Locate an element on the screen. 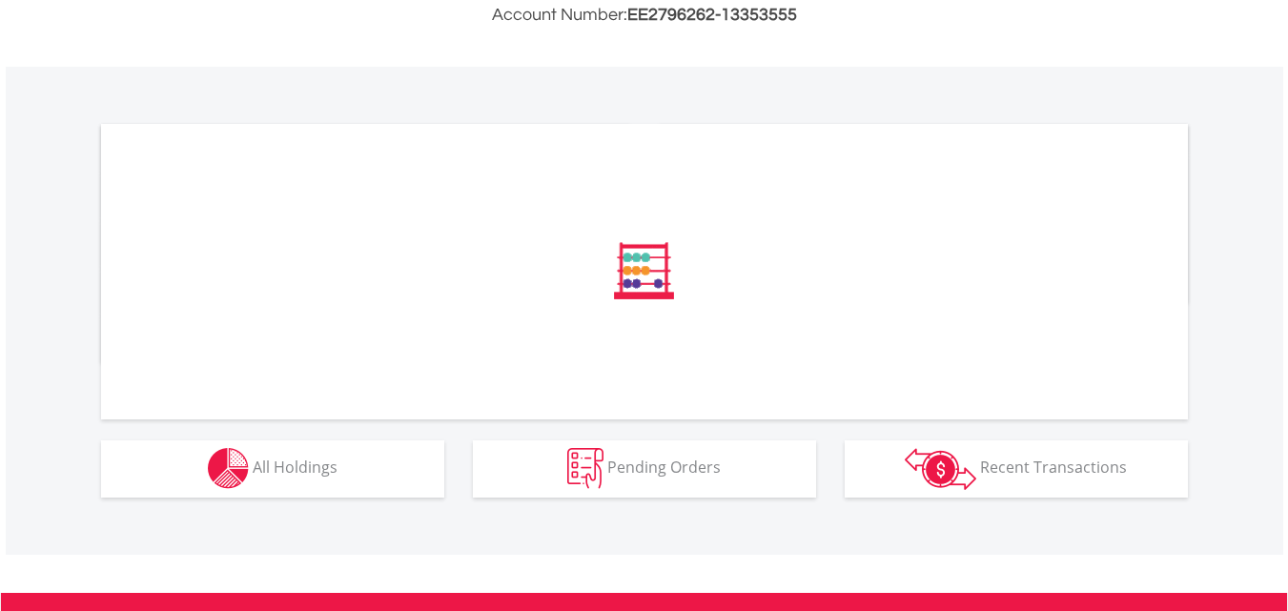 Image resolution: width=1288 pixels, height=611 pixels. button: Recent Transactions is located at coordinates (1016, 469).